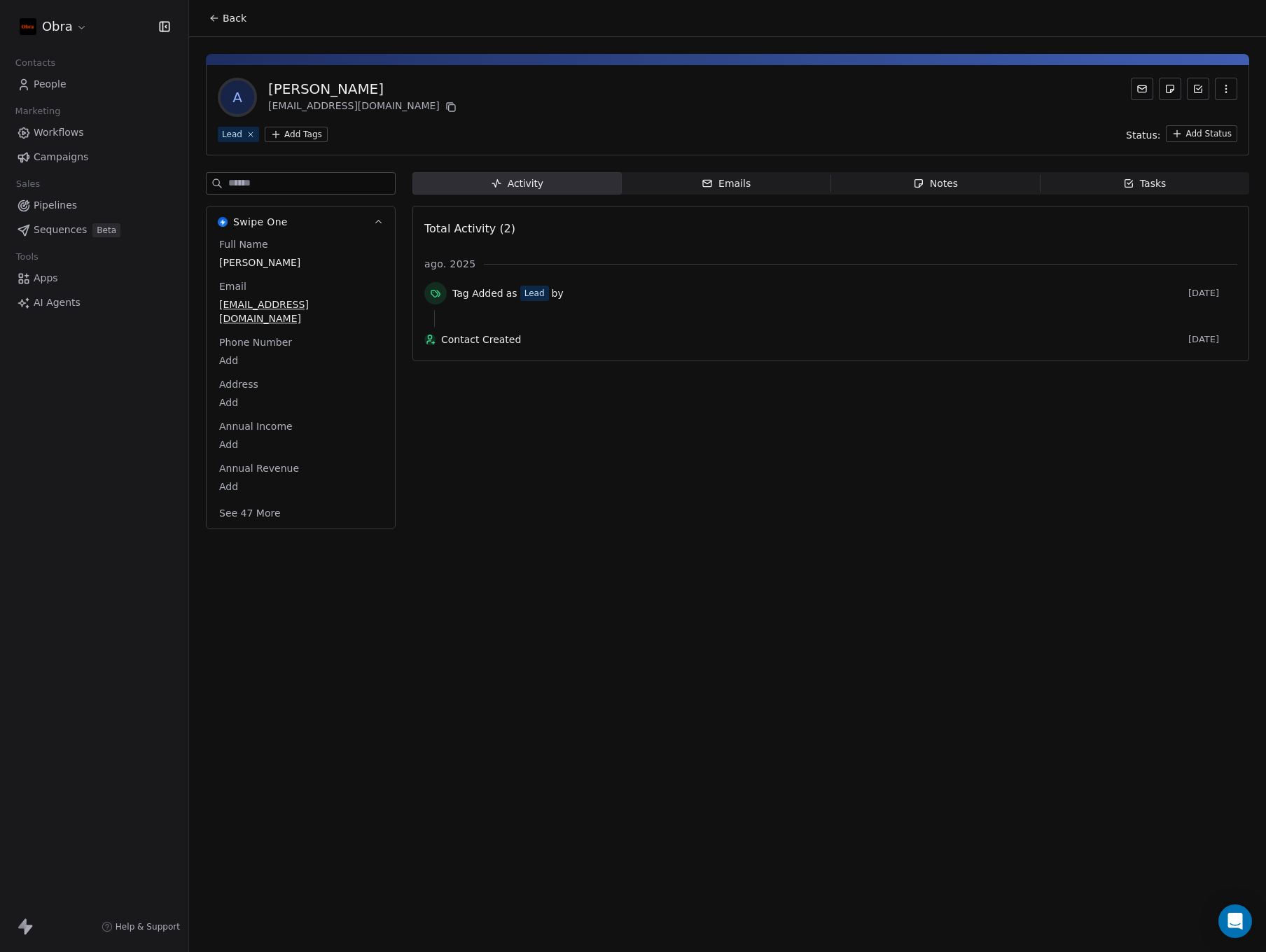  What do you see at coordinates (557, 293) in the screenshot?
I see `span: by` at bounding box center [557, 293].